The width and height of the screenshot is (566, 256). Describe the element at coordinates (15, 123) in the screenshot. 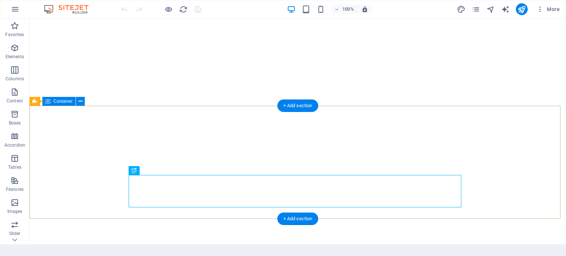

I see `p: Boxes` at that location.